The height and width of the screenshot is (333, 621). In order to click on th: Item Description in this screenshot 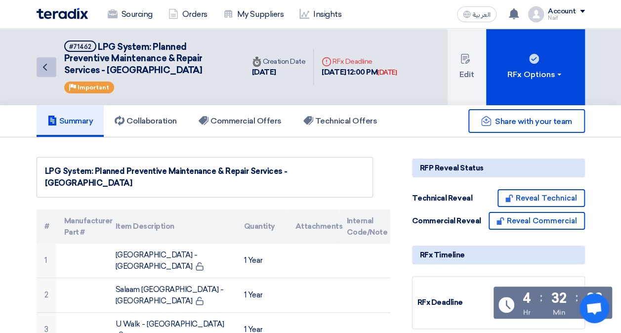, I will do `click(172, 226)`.